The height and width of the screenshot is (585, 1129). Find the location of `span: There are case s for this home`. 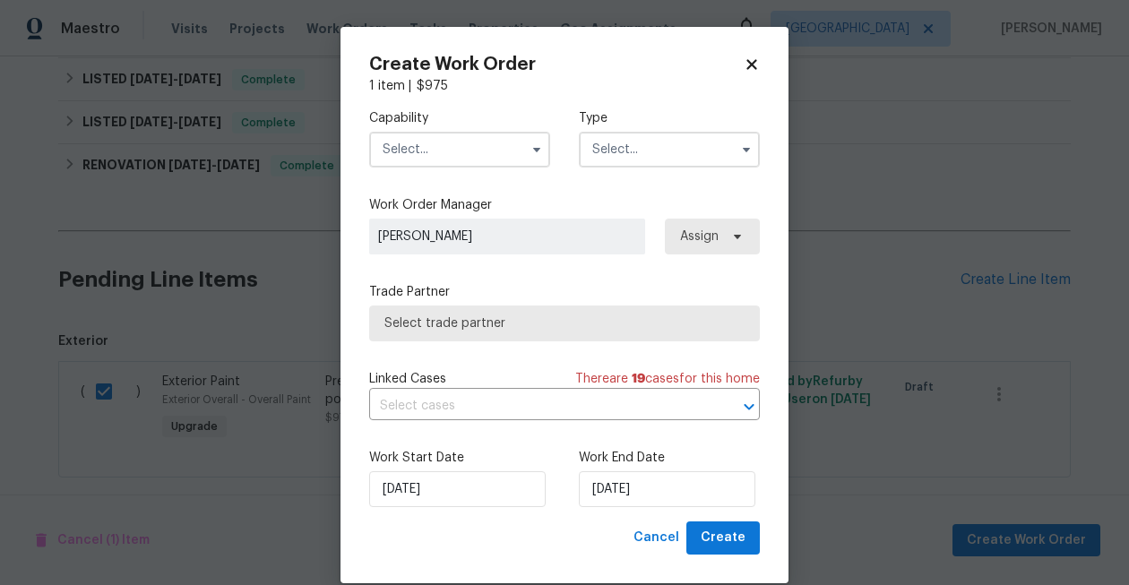

span: There are case s for this home is located at coordinates (667, 379).